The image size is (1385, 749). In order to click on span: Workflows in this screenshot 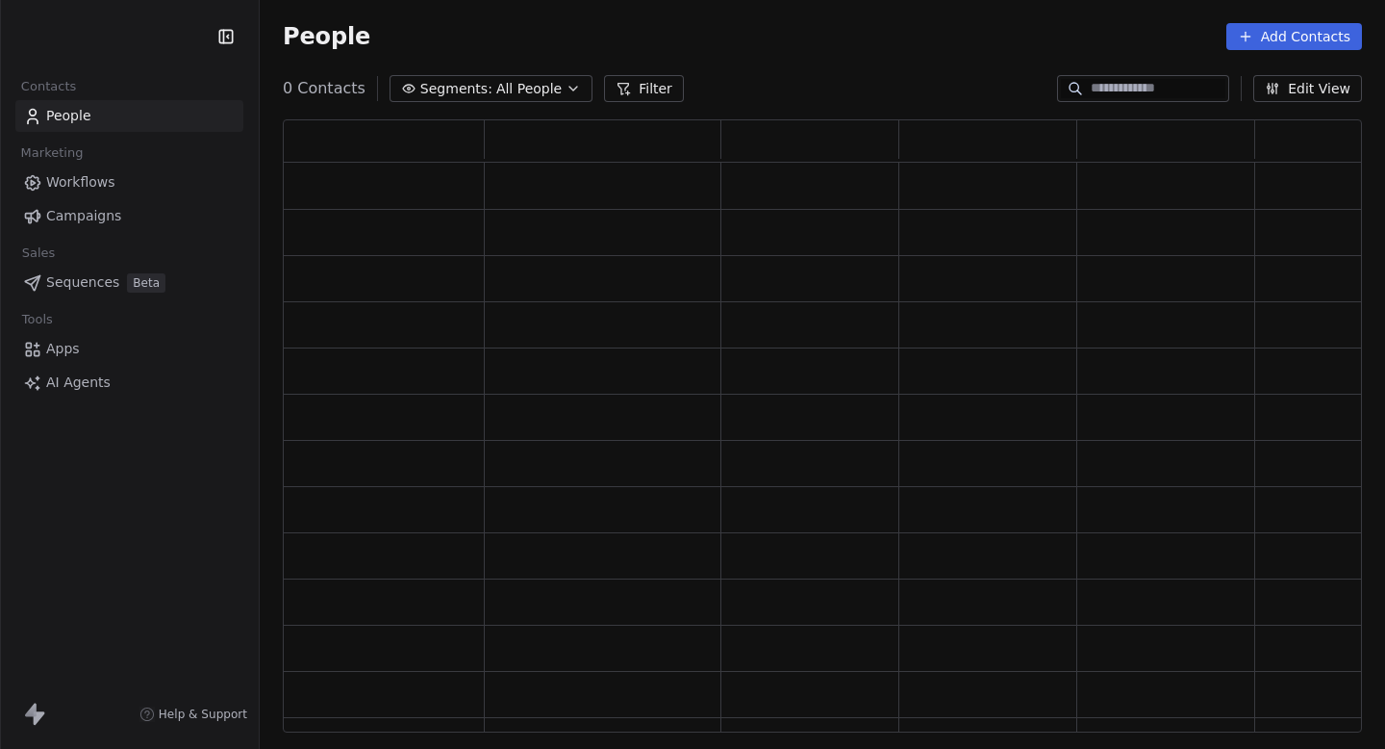, I will do `click(81, 182)`.